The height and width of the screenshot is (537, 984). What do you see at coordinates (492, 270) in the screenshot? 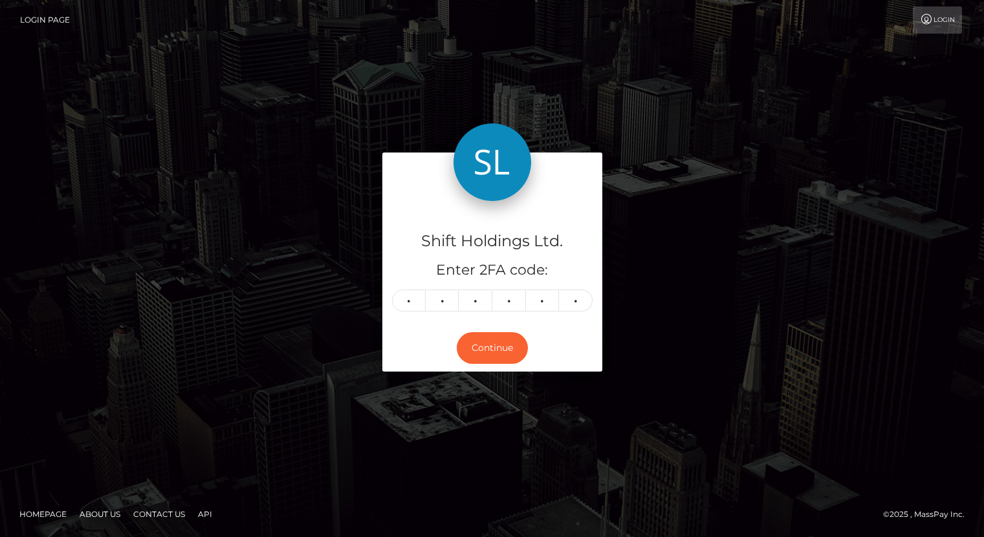
I see `h5: Enter 2FA code:` at bounding box center [492, 270].